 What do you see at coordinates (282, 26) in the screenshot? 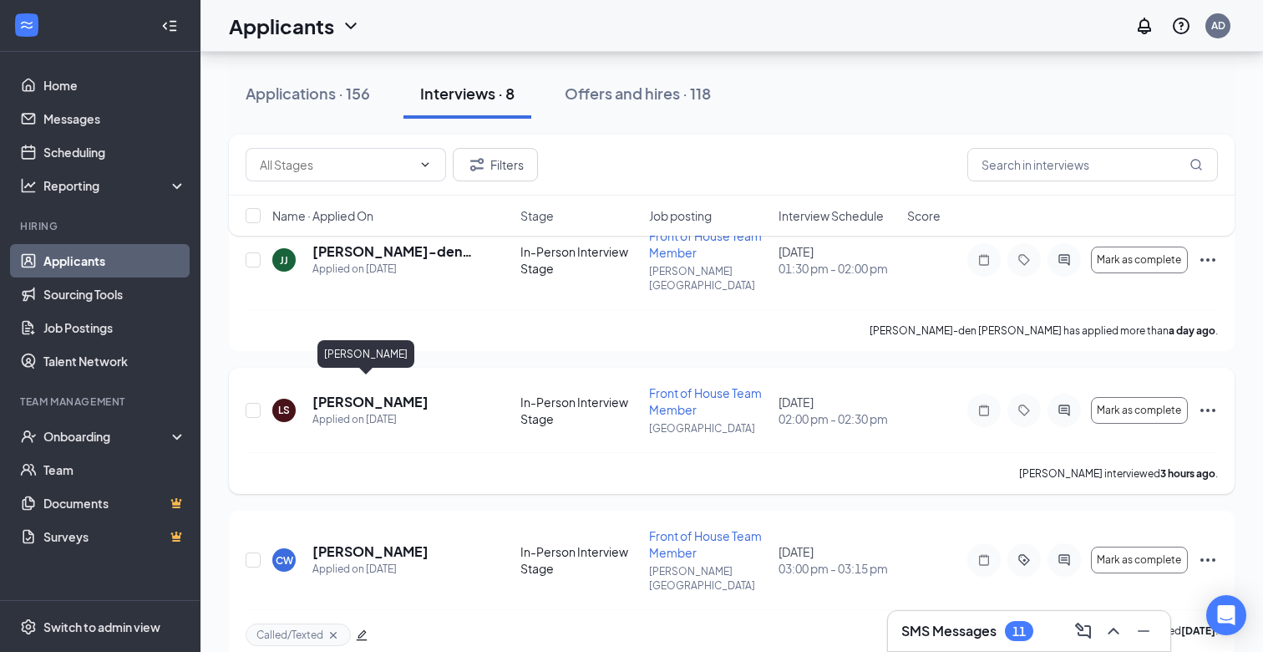
I see `h1: Applicants` at bounding box center [282, 26].